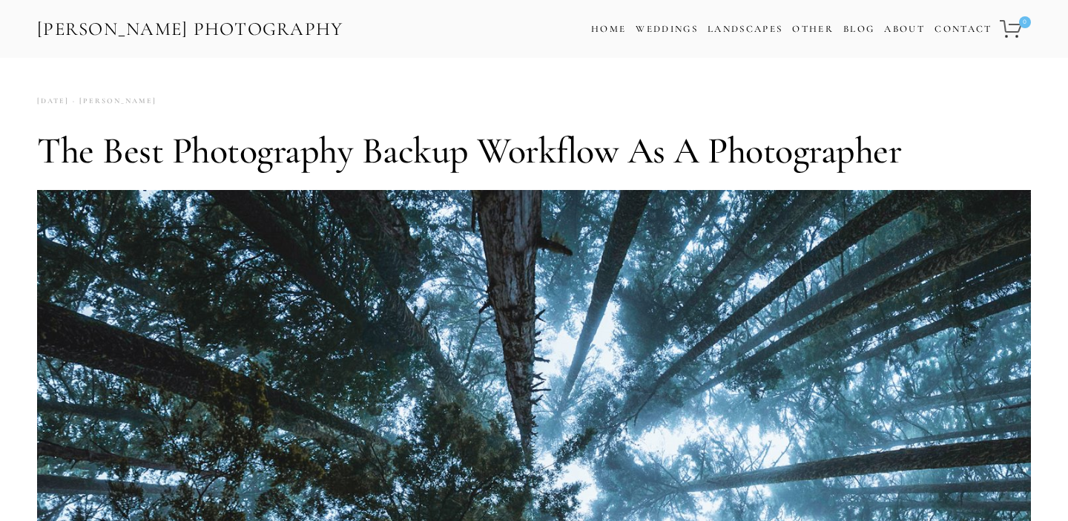 The image size is (1068, 521). Describe the element at coordinates (667, 29) in the screenshot. I see `a: Weddings` at that location.